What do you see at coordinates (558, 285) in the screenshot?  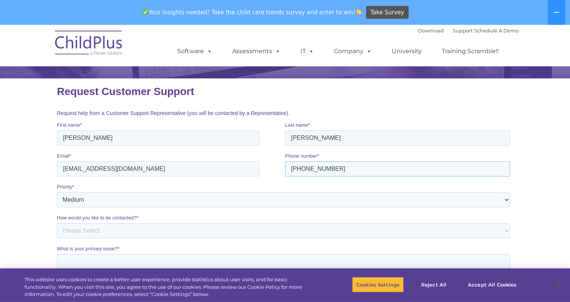 I see `button: Close` at bounding box center [558, 285].